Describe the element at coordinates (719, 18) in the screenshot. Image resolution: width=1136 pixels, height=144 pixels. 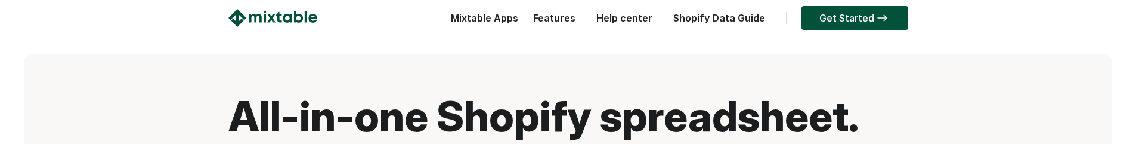
I see `a: Shopify Data Guide` at that location.